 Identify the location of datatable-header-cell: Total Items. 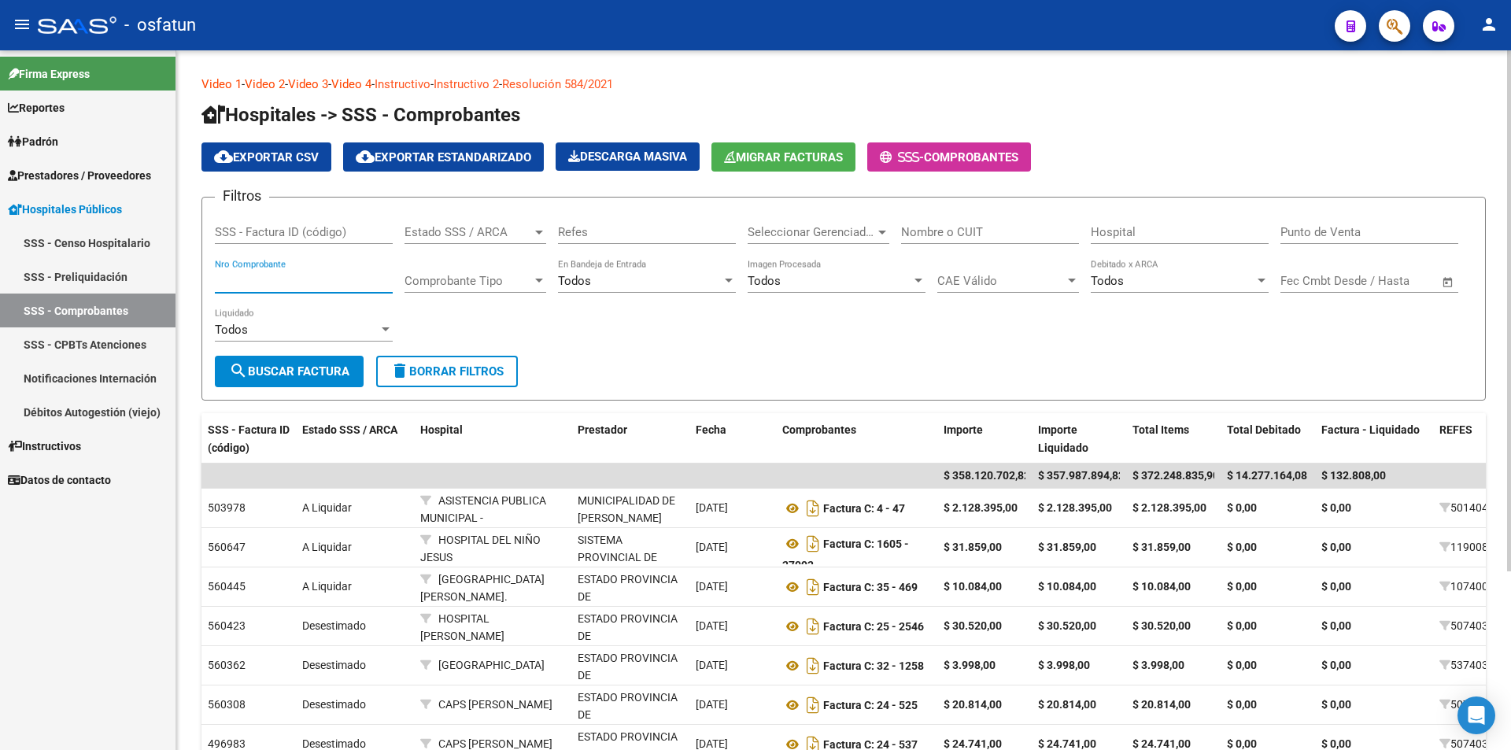
(1174, 475).